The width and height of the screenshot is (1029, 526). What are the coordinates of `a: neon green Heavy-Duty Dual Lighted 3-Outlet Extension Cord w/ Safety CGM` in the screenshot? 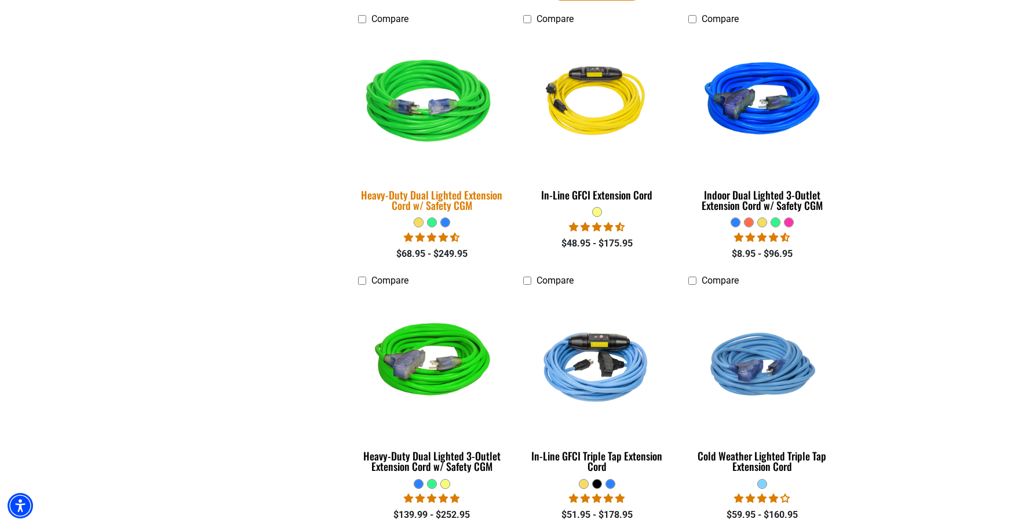 It's located at (432, 385).